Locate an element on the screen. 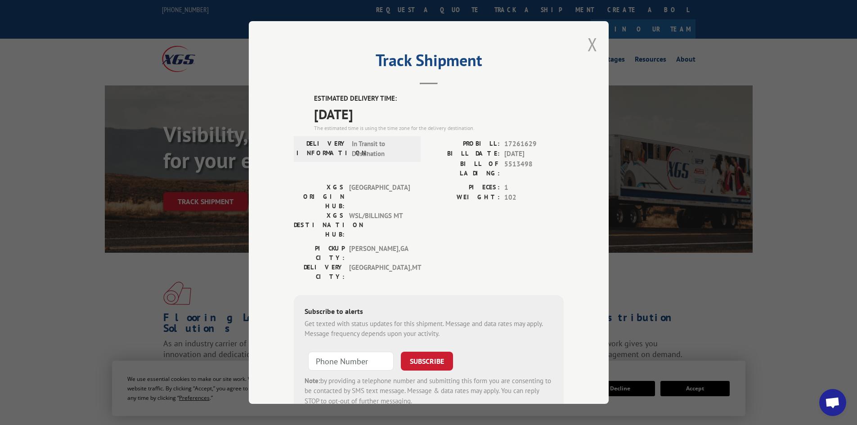 This screenshot has width=857, height=425. strong: Note: is located at coordinates (312, 381).